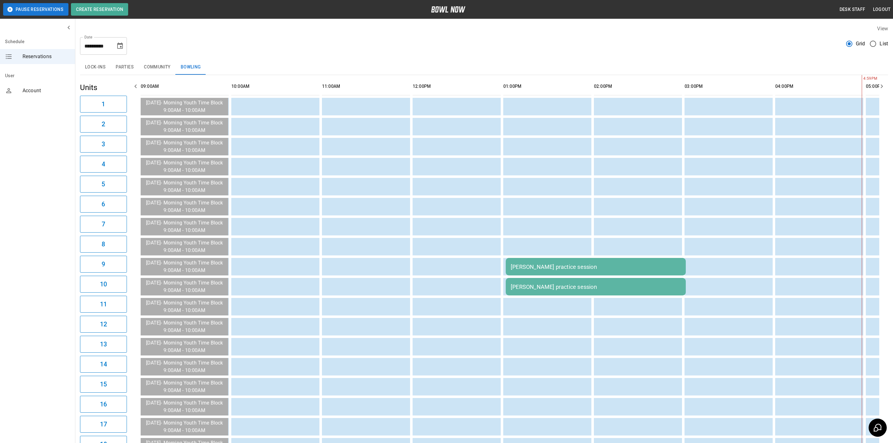 The width and height of the screenshot is (893, 443). Describe the element at coordinates (103, 224) in the screenshot. I see `button: 7` at that location.